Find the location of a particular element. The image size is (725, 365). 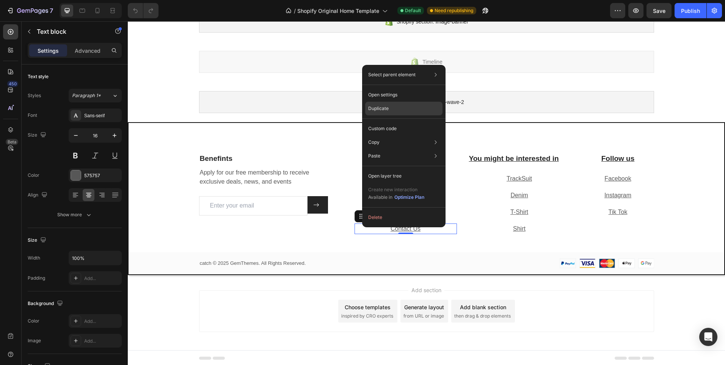

u: Facebook is located at coordinates (490, 157).